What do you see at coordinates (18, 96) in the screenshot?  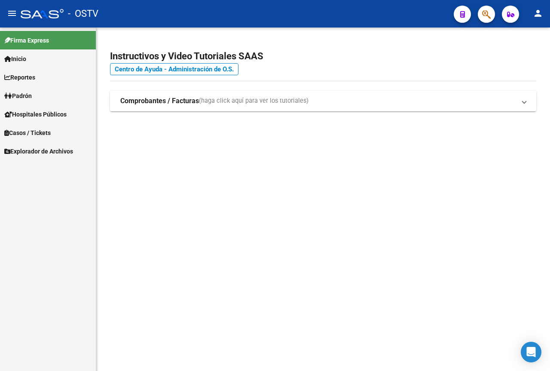 I see `span: Padrón` at bounding box center [18, 96].